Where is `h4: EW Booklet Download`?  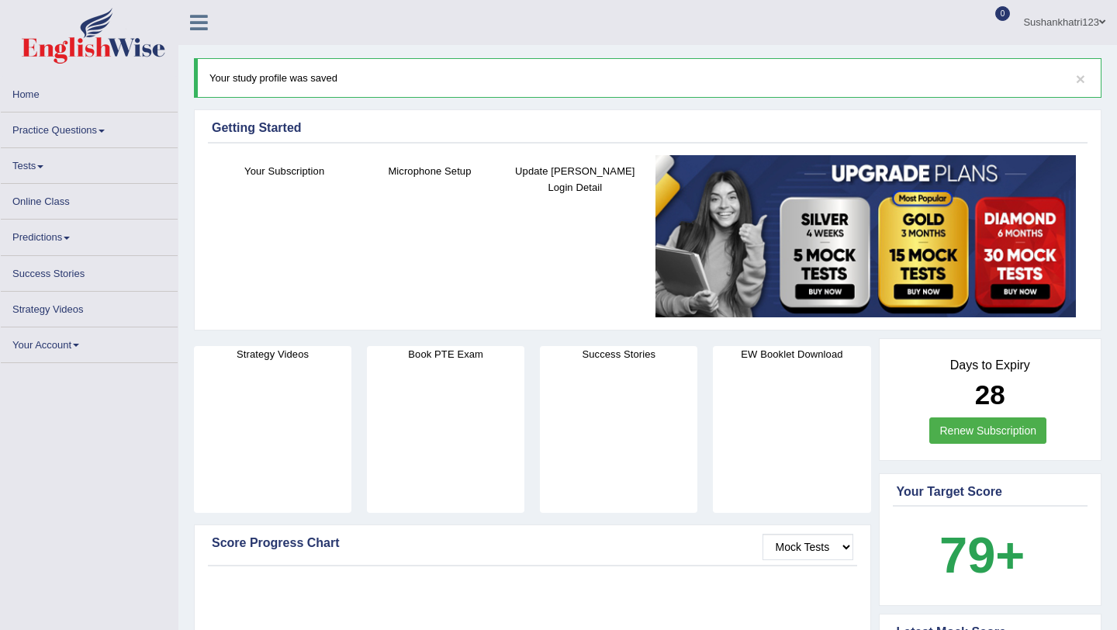
h4: EW Booklet Download is located at coordinates (791, 354).